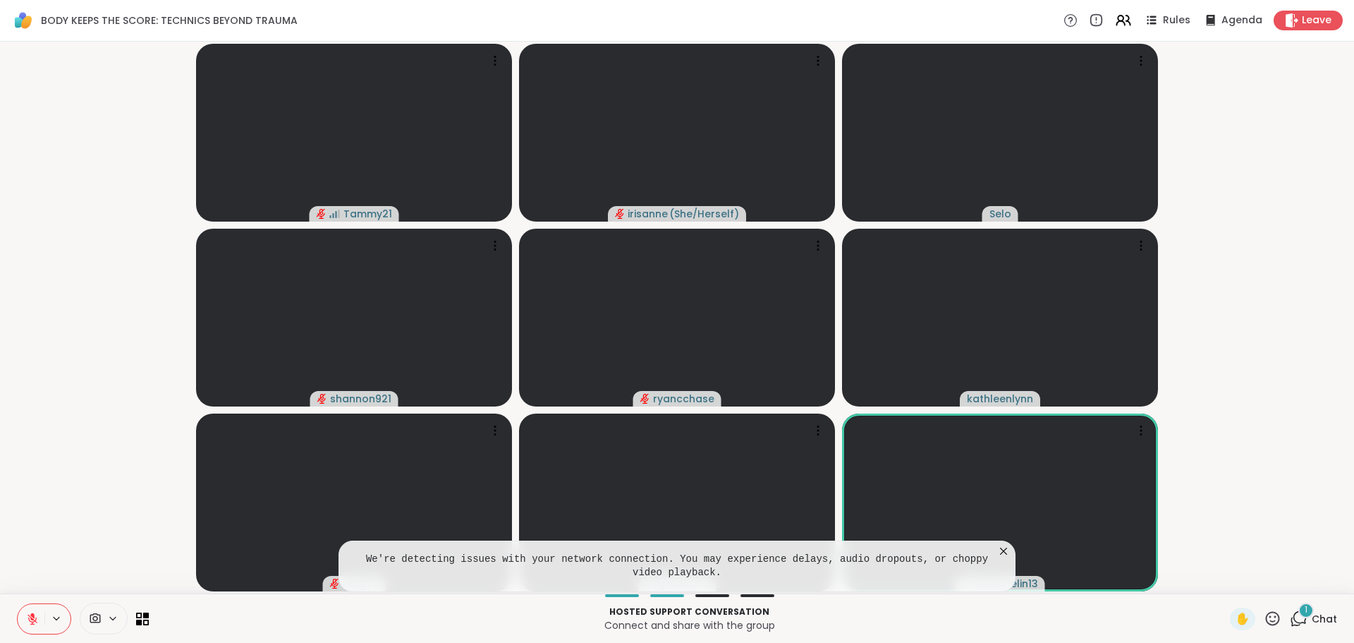 This screenshot has height=643, width=1354. What do you see at coordinates (1000, 214) in the screenshot?
I see `span: Selo` at bounding box center [1000, 214].